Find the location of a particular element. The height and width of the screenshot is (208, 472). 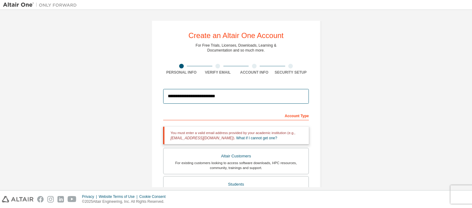

div: Create an Altair One Account is located at coordinates (236, 36).